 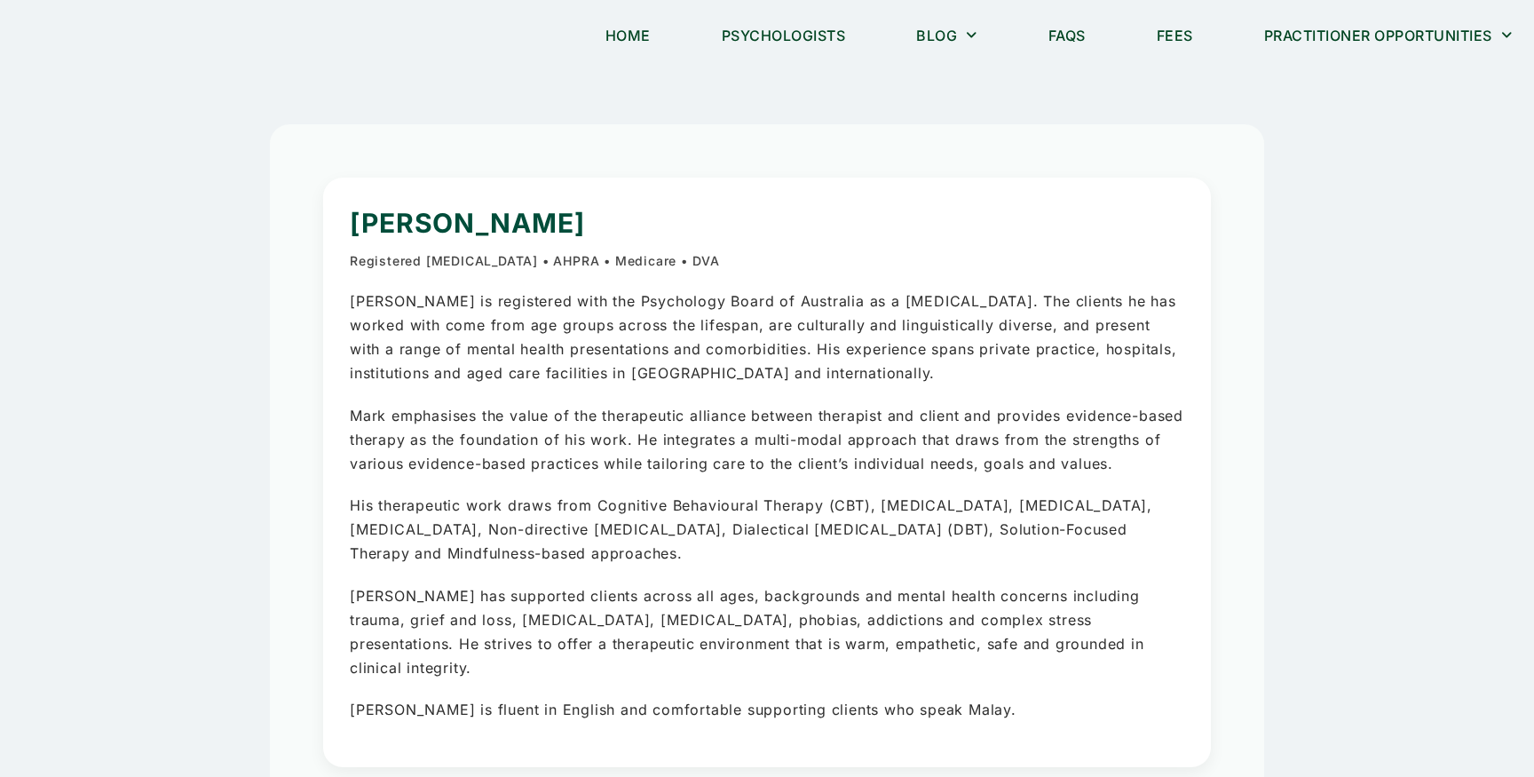 I want to click on div: Blog, so click(x=946, y=36).